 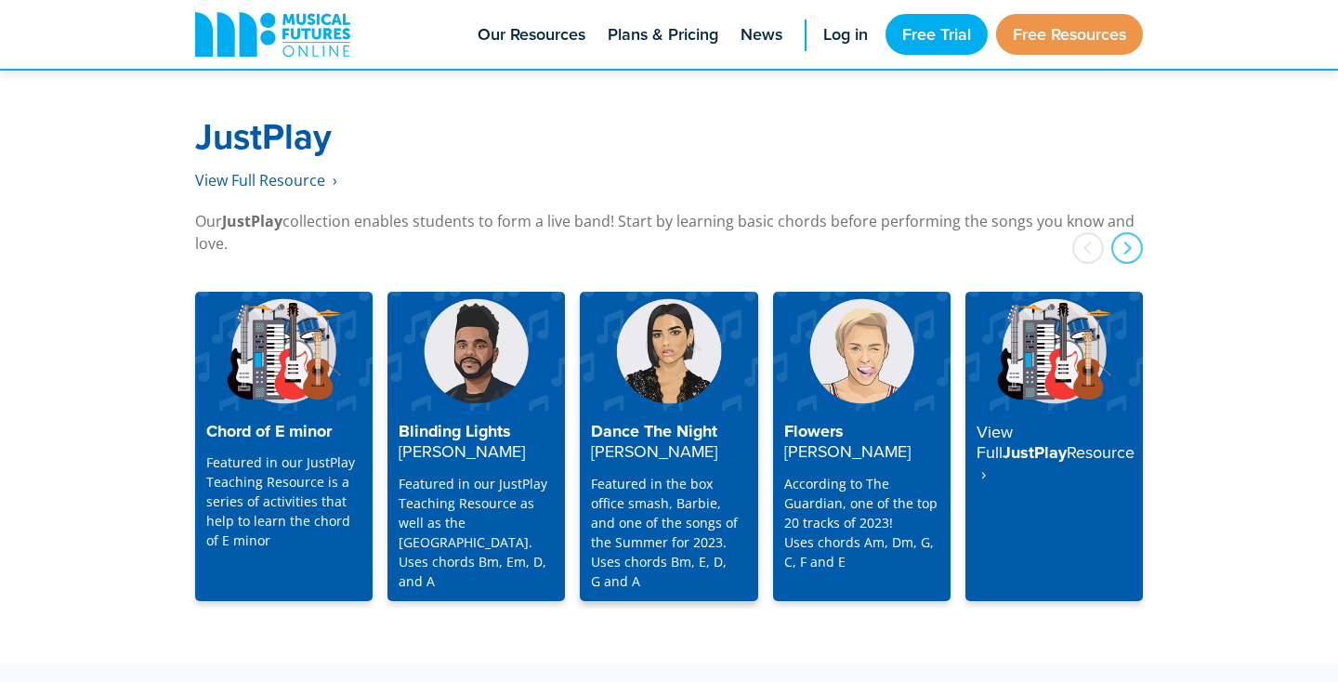 I want to click on a: Chord of E minor Featured in our JustPlay Teaching Resource is a series of activities that help t..., so click(x=283, y=446).